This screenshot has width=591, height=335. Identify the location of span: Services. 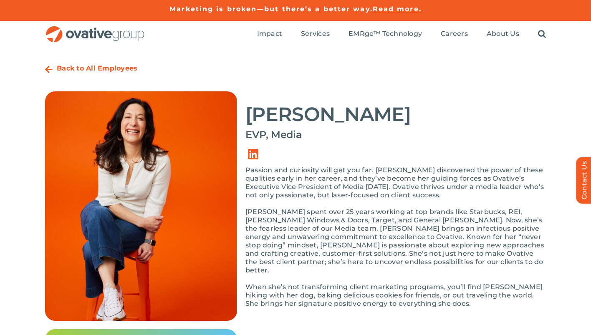
(315, 34).